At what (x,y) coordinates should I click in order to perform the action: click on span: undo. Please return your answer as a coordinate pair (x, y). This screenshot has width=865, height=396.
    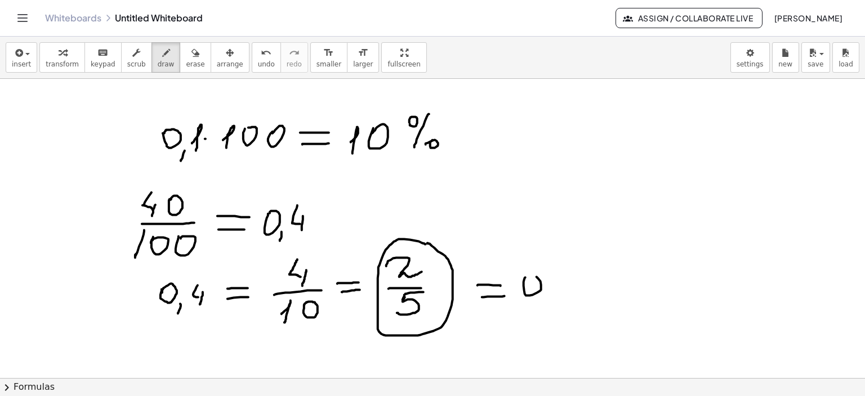
    Looking at the image, I should click on (266, 64).